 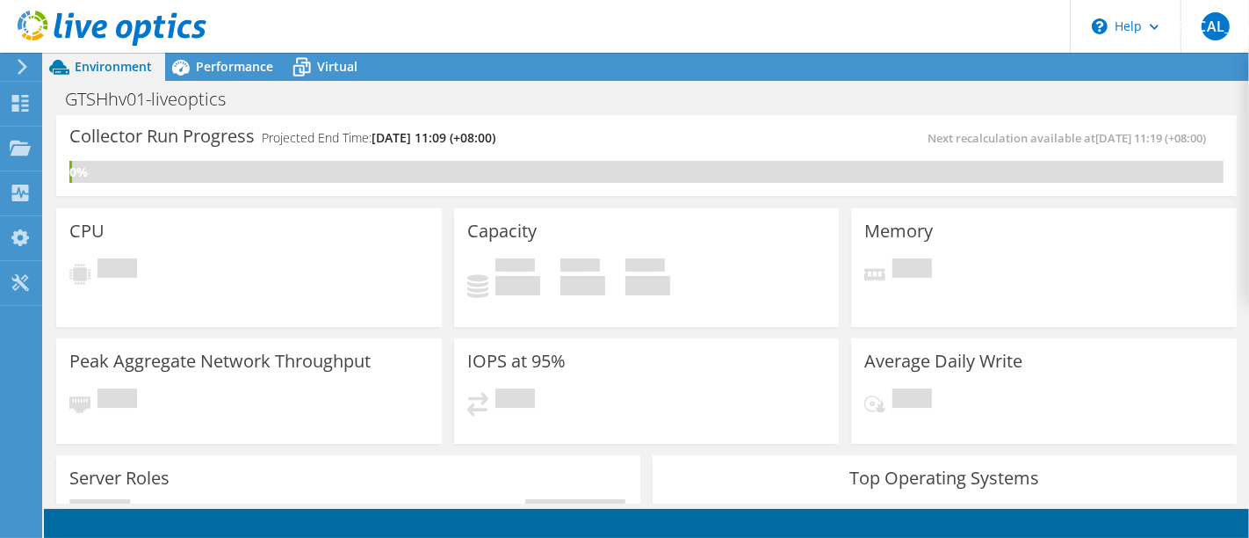 What do you see at coordinates (515, 267) in the screenshot?
I see `span: Used` at bounding box center [515, 267].